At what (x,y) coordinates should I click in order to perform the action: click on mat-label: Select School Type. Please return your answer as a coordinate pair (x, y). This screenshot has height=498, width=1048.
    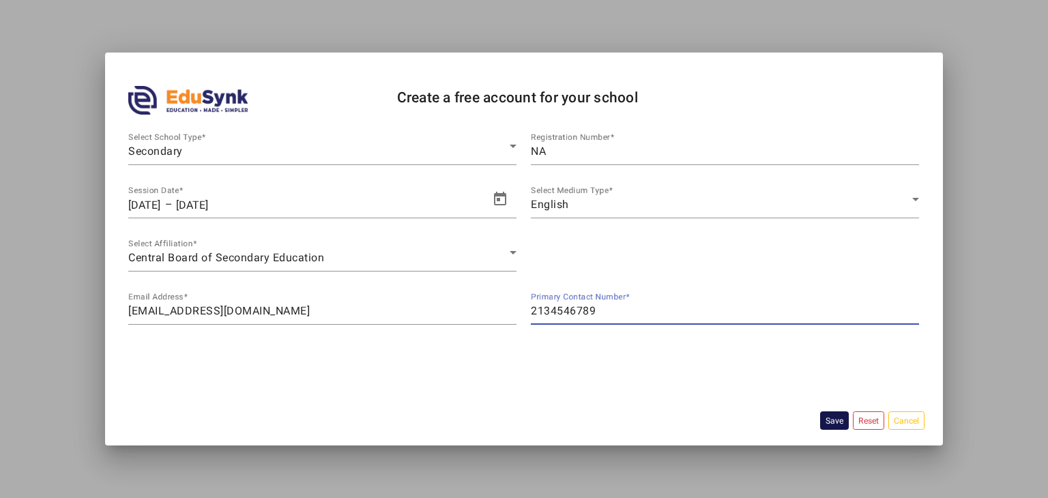
    Looking at the image, I should click on (165, 137).